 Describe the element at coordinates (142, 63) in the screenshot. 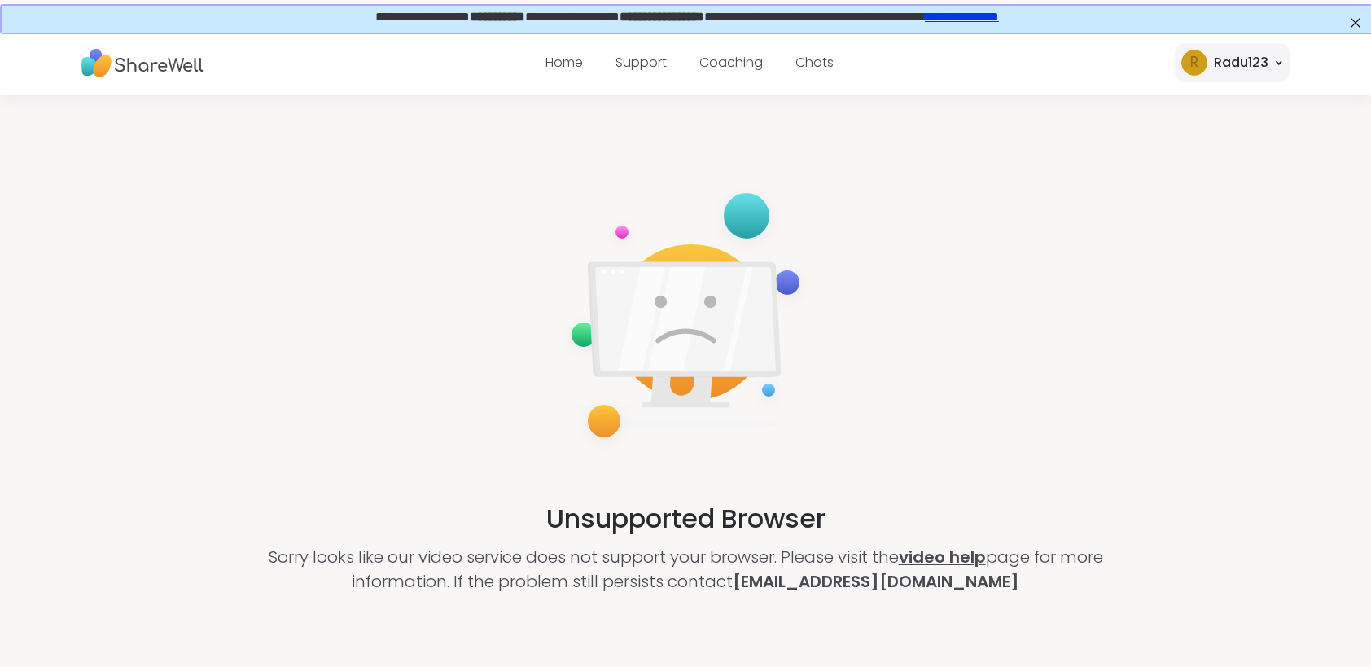

I see `img: ShareWell Nav Logo` at that location.